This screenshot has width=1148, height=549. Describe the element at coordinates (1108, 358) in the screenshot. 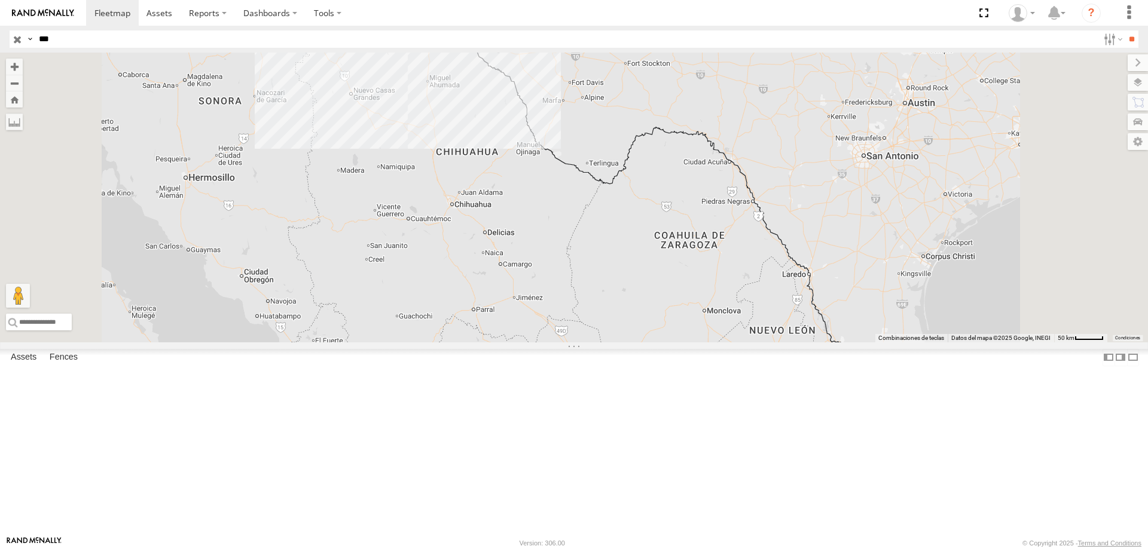

I see `label: Dock Summary Table to the Left` at that location.